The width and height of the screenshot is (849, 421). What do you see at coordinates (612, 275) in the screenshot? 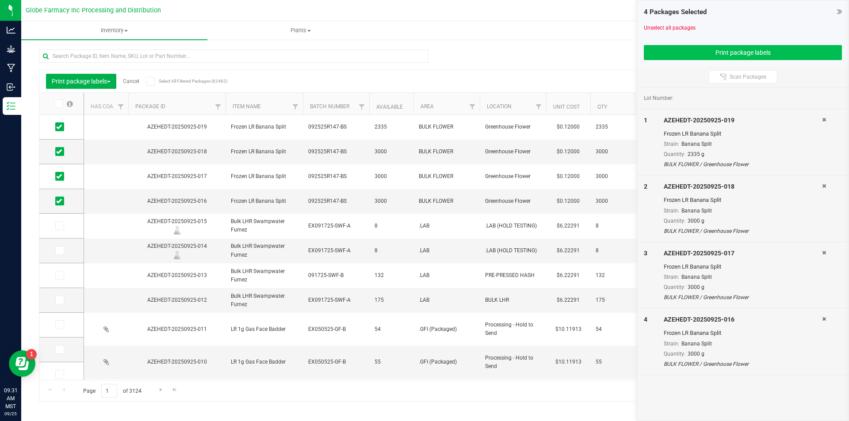
I see `span: 132` at bounding box center [612, 275].